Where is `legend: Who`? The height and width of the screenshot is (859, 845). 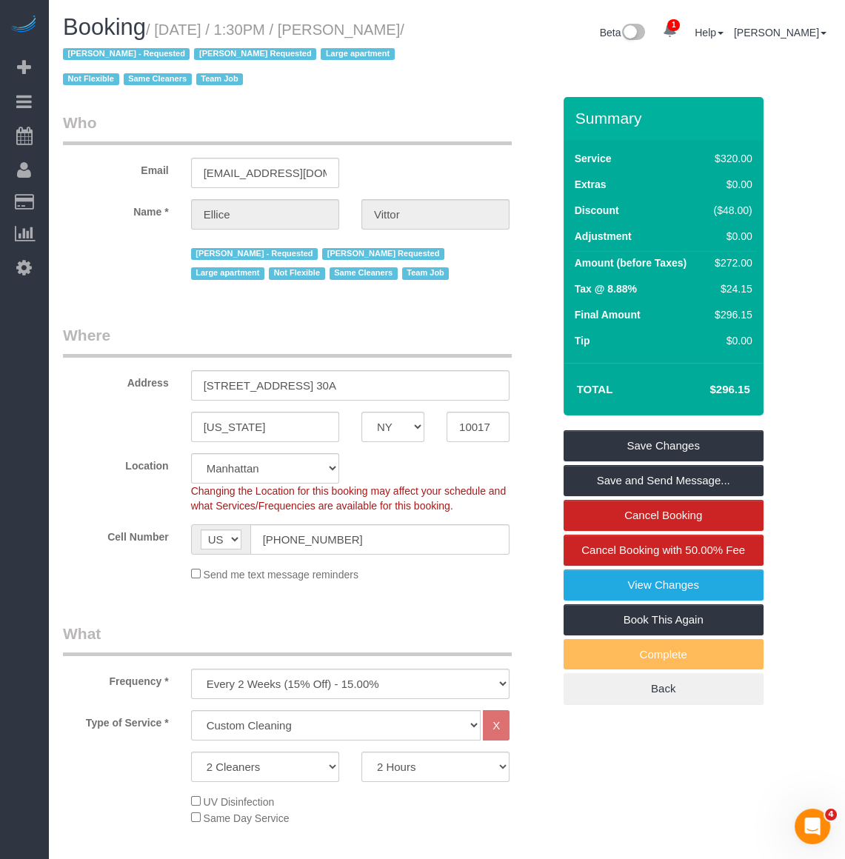 legend: Who is located at coordinates (287, 128).